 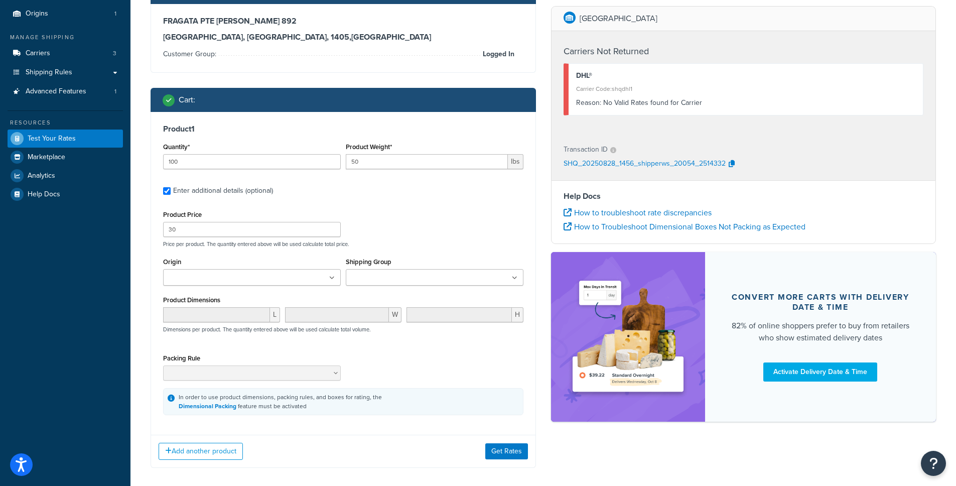 What do you see at coordinates (187, 100) in the screenshot?
I see `h2: Cart :` at bounding box center [187, 100].